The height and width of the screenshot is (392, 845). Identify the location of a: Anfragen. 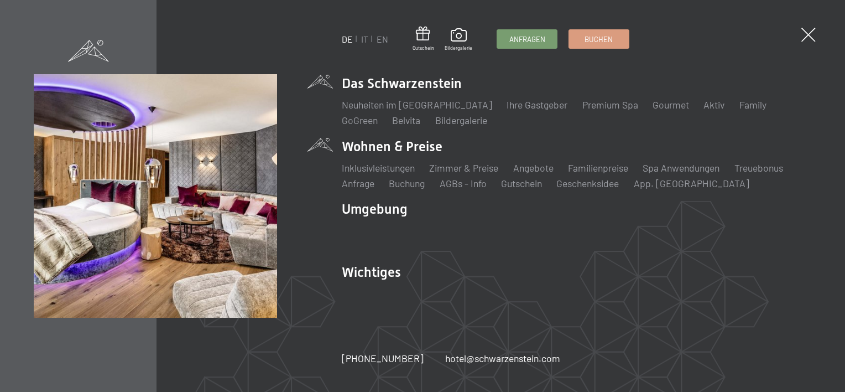
(527, 39).